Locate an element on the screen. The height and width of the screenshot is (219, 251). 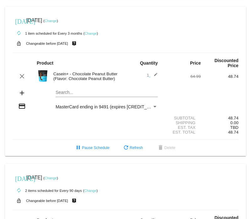
mat-icon: clear is located at coordinates (22, 76).